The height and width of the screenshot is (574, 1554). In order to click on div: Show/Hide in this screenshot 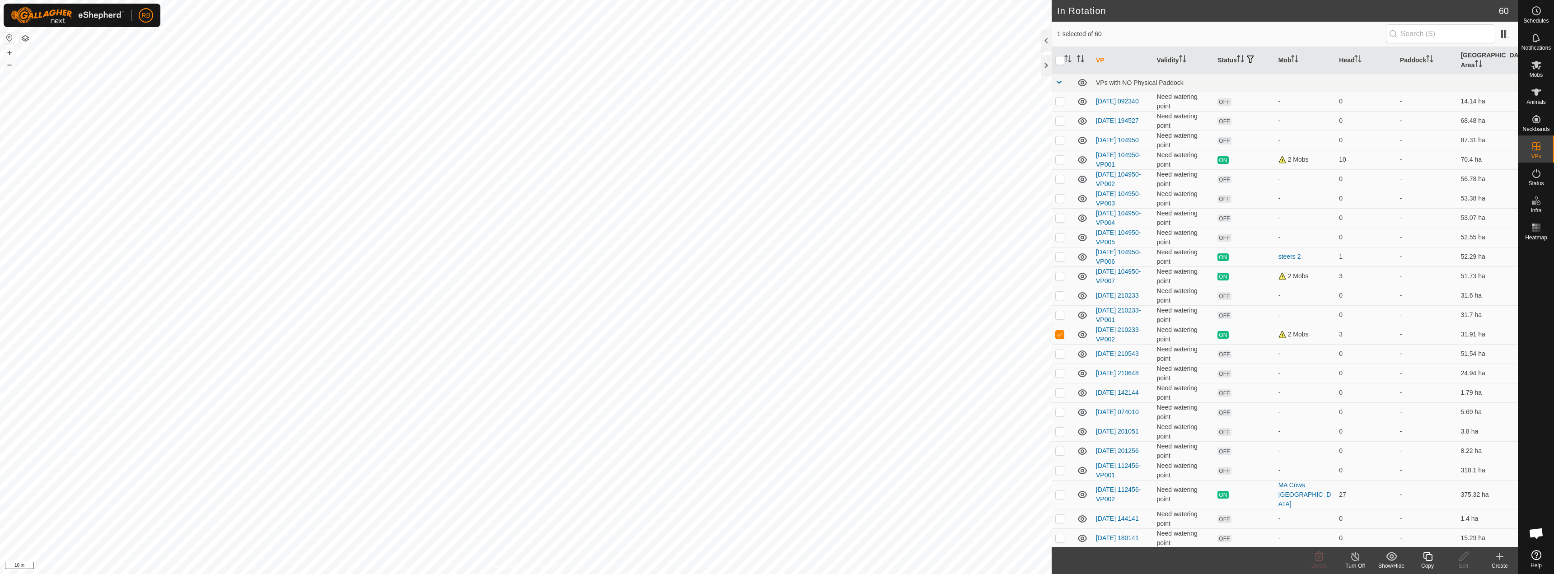, I will do `click(1391, 566)`.